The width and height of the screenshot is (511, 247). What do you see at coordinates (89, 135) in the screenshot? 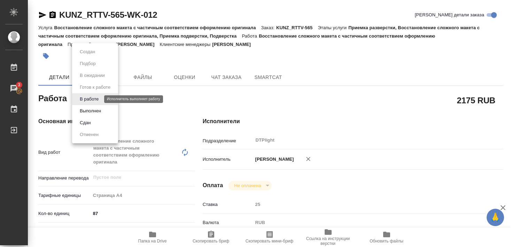
I see `button: Отменен` at bounding box center [89, 135].